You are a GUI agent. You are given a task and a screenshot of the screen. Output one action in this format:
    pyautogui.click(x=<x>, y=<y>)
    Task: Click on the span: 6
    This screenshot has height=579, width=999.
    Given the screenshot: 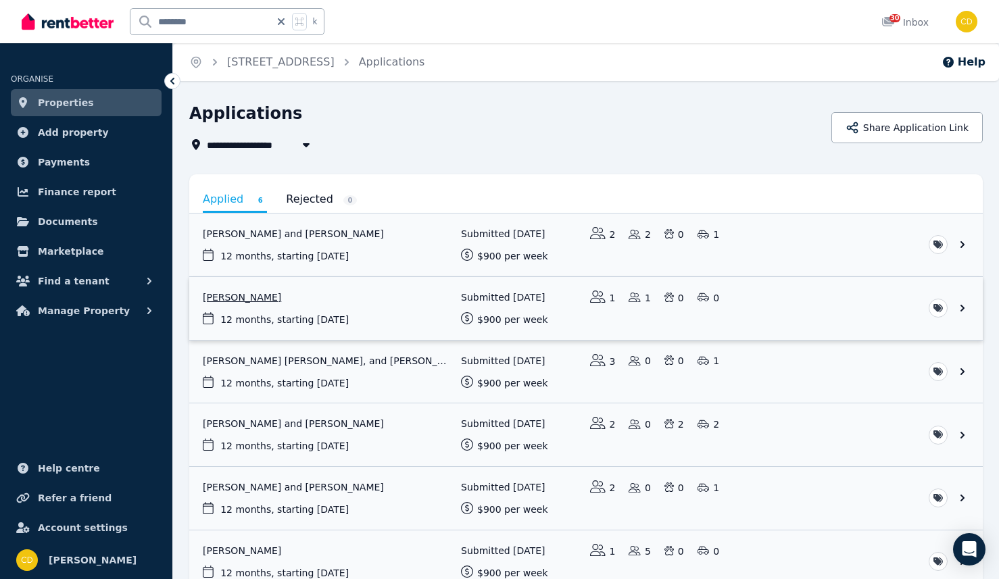 What is the action you would take?
    pyautogui.click(x=260, y=200)
    